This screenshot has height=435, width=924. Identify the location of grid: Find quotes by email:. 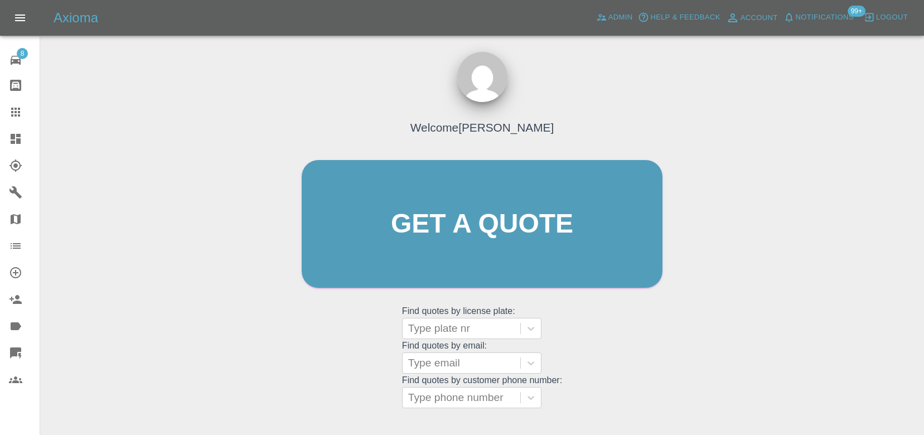
(482, 357).